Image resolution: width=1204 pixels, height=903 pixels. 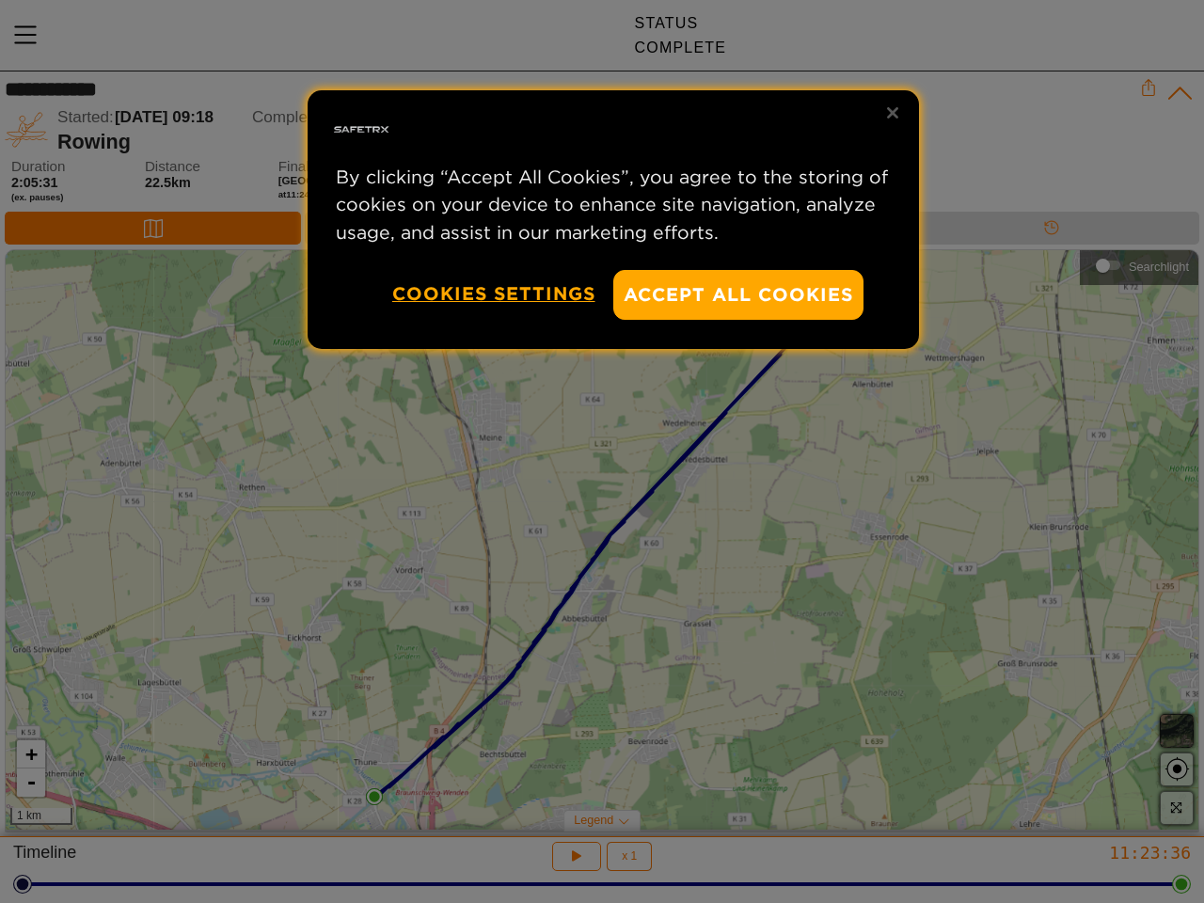 I want to click on button: Cookies Settings, so click(x=494, y=293).